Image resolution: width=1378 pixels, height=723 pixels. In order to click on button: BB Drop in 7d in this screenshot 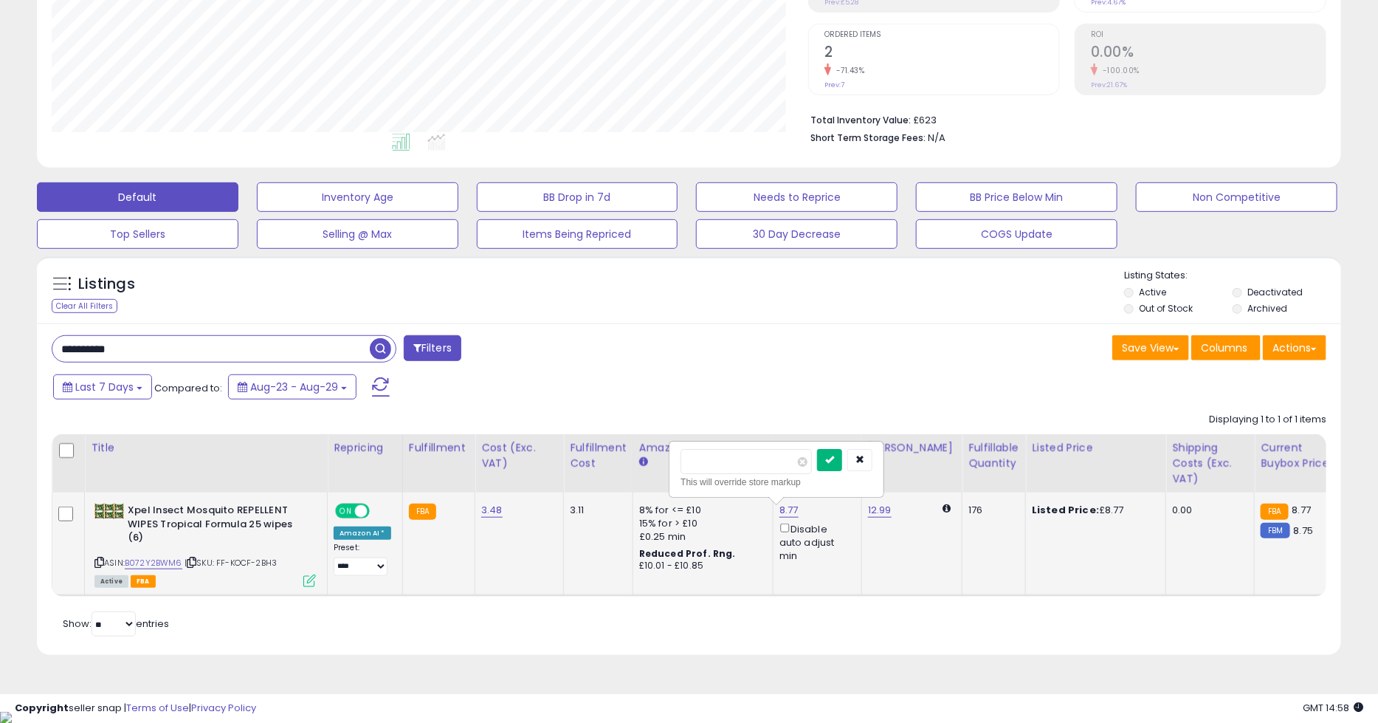, I will do `click(577, 197)`.